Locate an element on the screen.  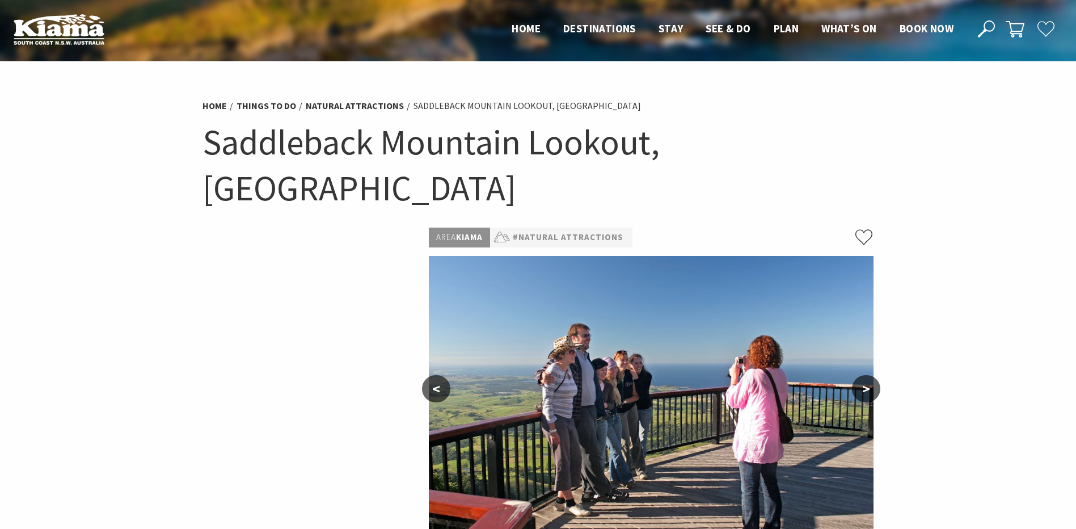
span: Destinations is located at coordinates (600, 28).